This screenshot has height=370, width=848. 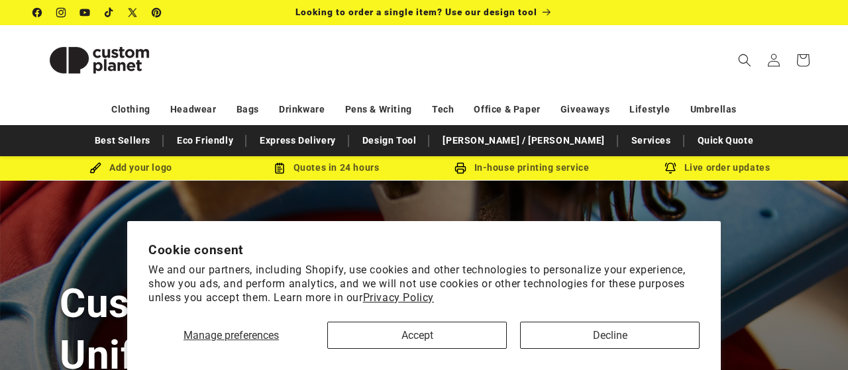 I want to click on a: Umbrellas, so click(x=713, y=109).